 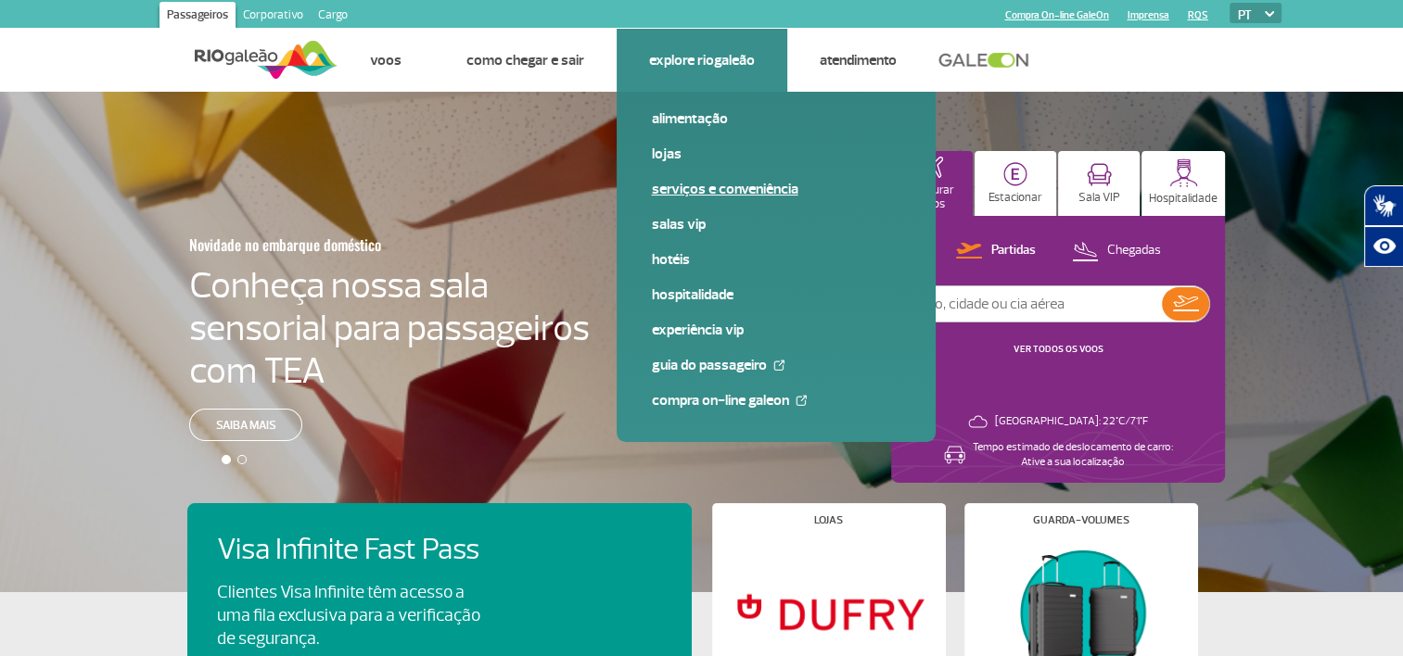 What do you see at coordinates (1134, 250) in the screenshot?
I see `p: Chegadas` at bounding box center [1134, 250].